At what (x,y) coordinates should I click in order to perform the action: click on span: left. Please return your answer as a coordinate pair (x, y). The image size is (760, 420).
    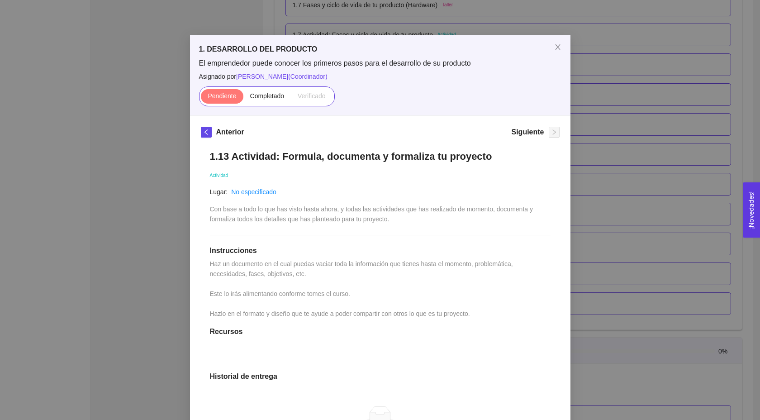
    Looking at the image, I should click on (206, 132).